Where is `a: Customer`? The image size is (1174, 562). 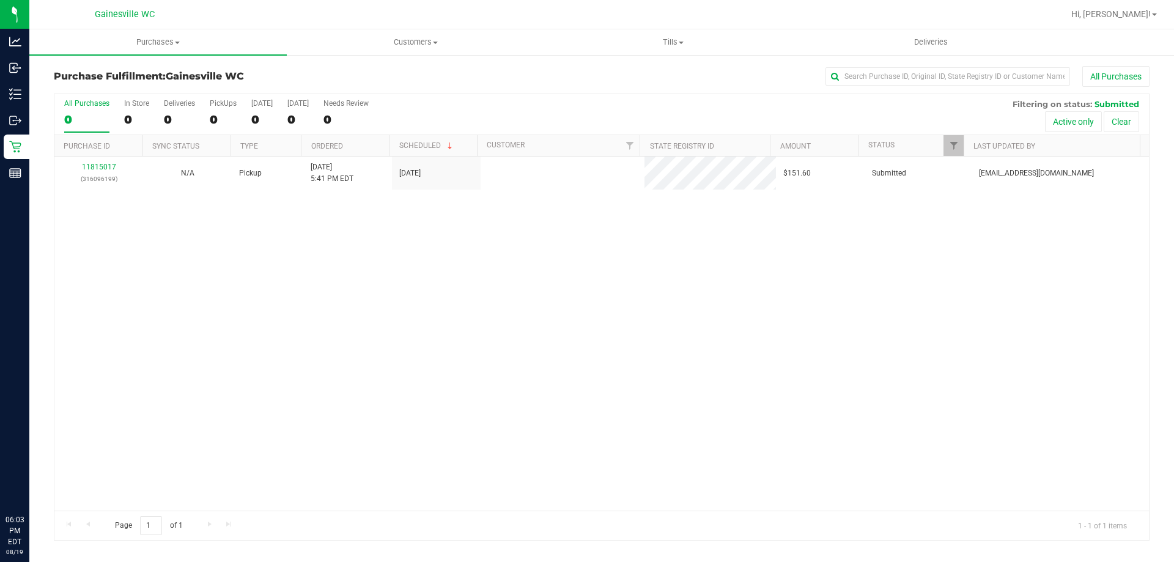
a: Customer is located at coordinates (505, 145).